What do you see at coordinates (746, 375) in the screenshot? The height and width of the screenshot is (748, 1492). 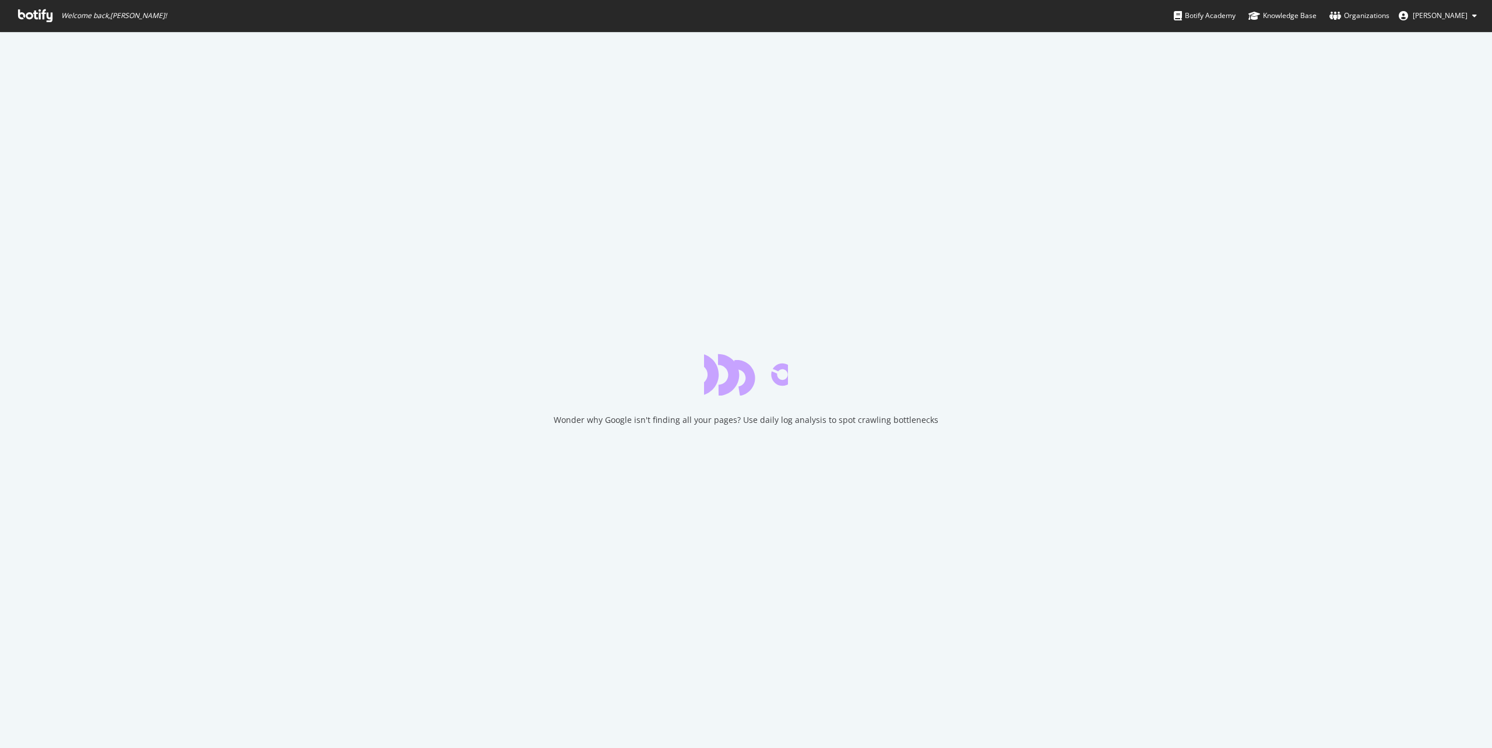 I see `div: animation` at bounding box center [746, 375].